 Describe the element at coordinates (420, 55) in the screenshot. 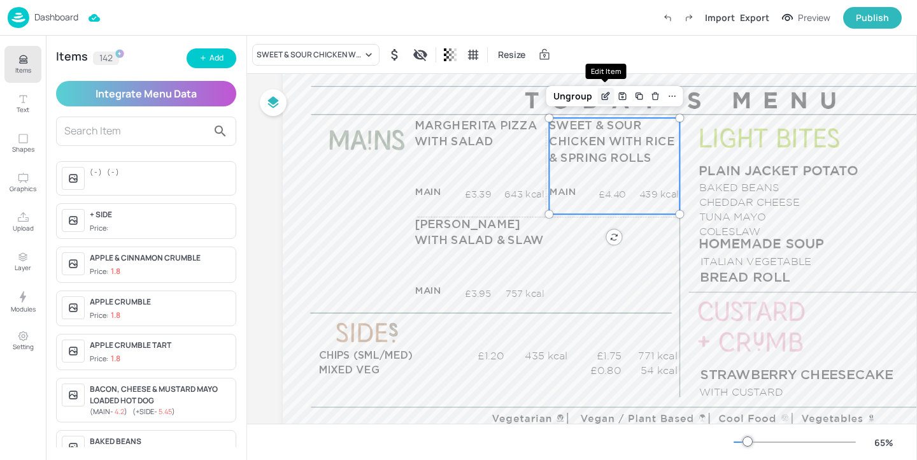

I see `div: Display condition` at that location.